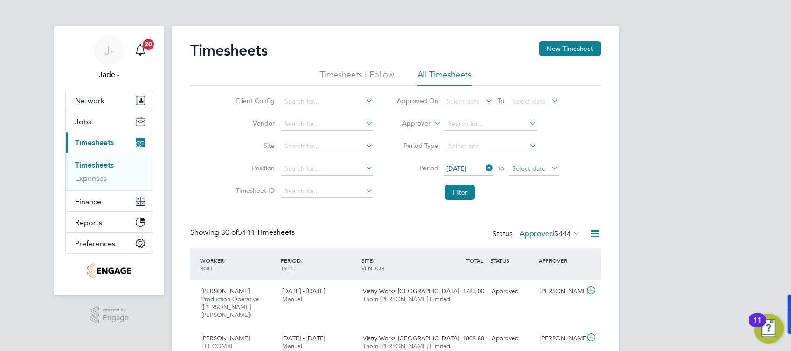 This screenshot has width=791, height=351. Describe the element at coordinates (116, 310) in the screenshot. I see `span: Powered by` at that location.